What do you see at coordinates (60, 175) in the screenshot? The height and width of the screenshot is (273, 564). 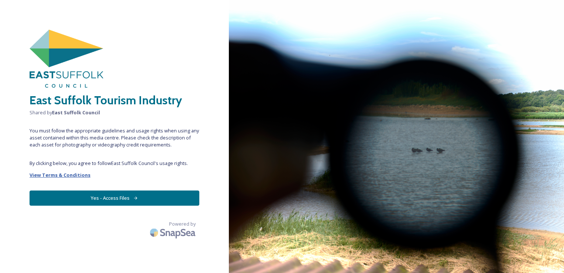 I see `strong: View Terms & Conditions` at bounding box center [60, 175].